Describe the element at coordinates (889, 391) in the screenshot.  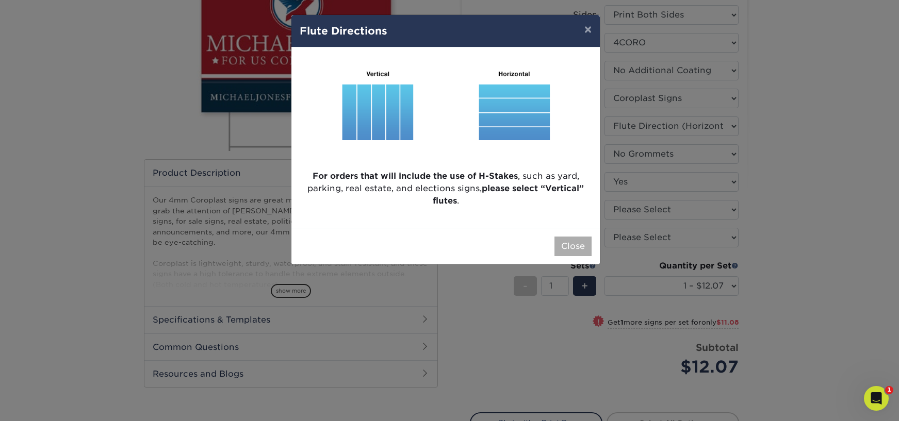
I see `span: 1` at that location.